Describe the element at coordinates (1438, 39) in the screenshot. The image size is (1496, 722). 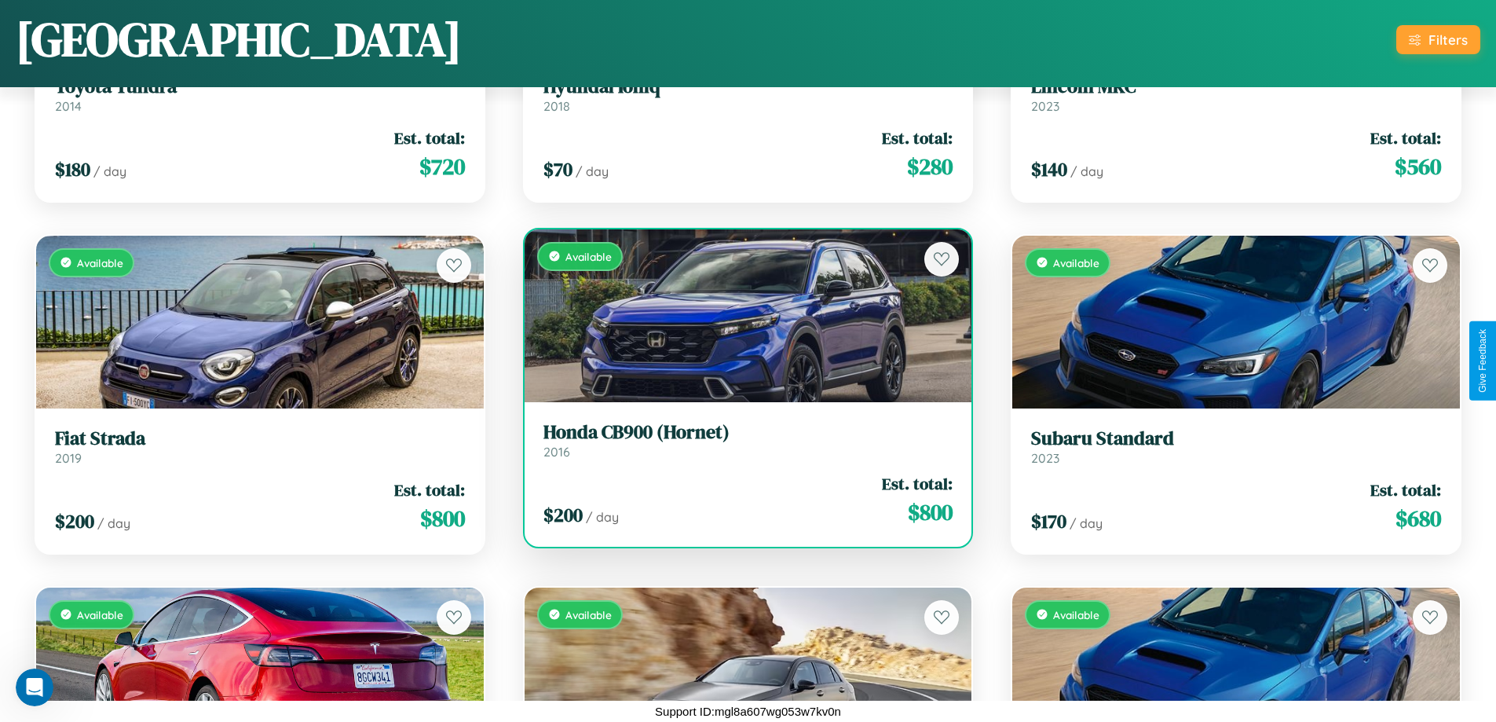
I see `button: Filters` at that location.